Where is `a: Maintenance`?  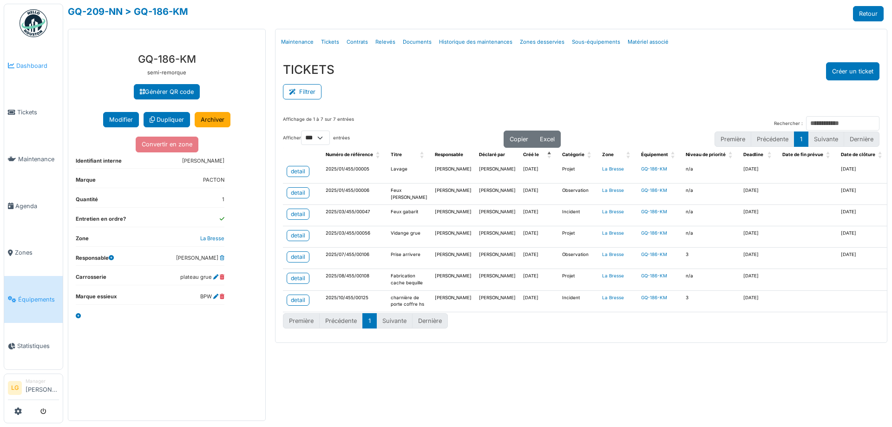
a: Maintenance is located at coordinates (33, 159).